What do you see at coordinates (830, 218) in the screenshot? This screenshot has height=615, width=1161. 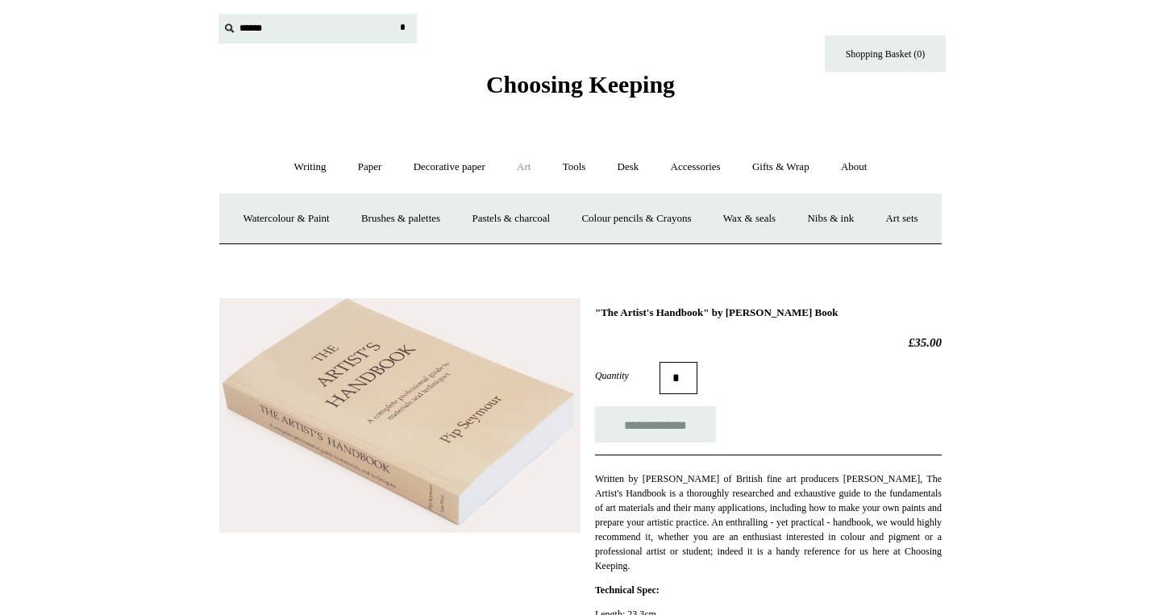 I see `a: Nibs & ink` at bounding box center [830, 218].